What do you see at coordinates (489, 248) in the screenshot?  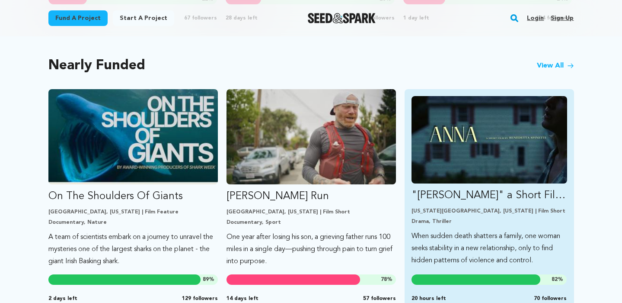 I see `p: When sudden death shatters a family, one woman seeks stability in a new relationship, only to fin...` at bounding box center [489, 248].